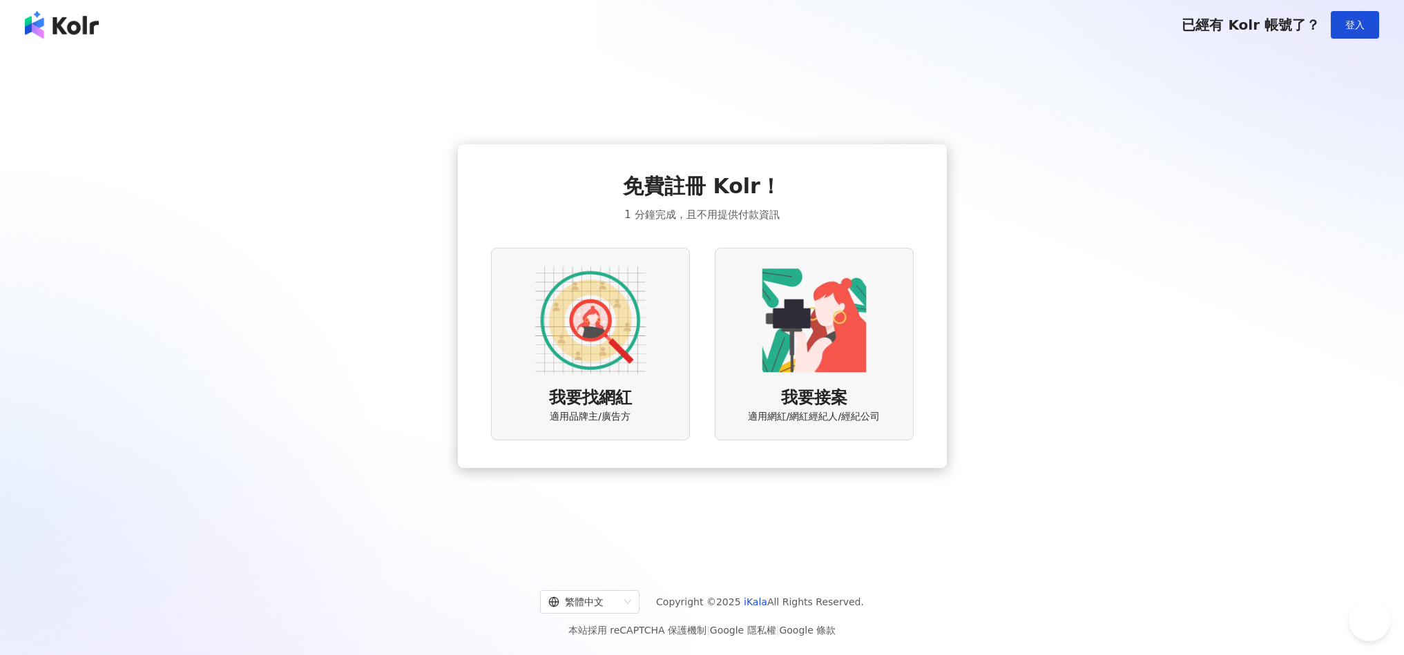 The height and width of the screenshot is (655, 1404). I want to click on span: 適用網紅/網紅經紀人/經紀公司, so click(813, 417).